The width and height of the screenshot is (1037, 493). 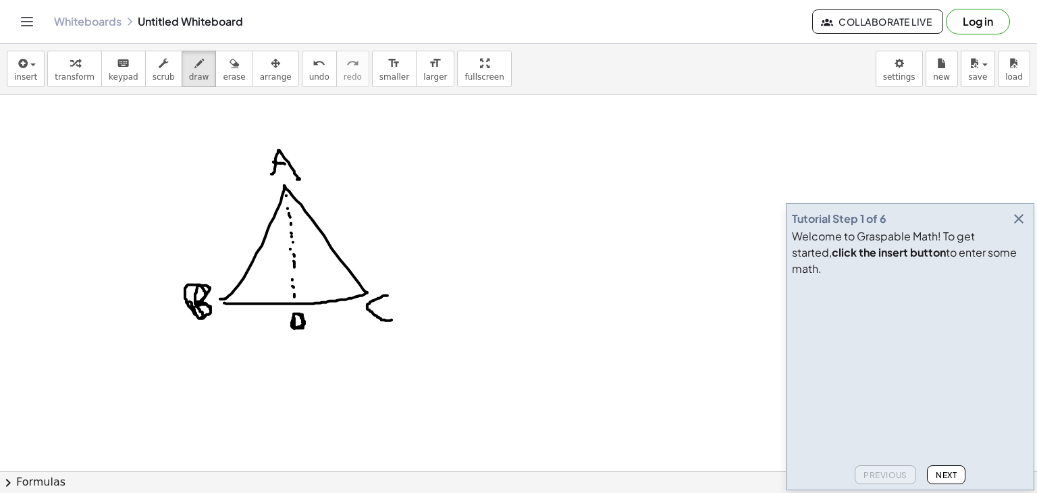 I want to click on a: Whiteboards, so click(x=88, y=22).